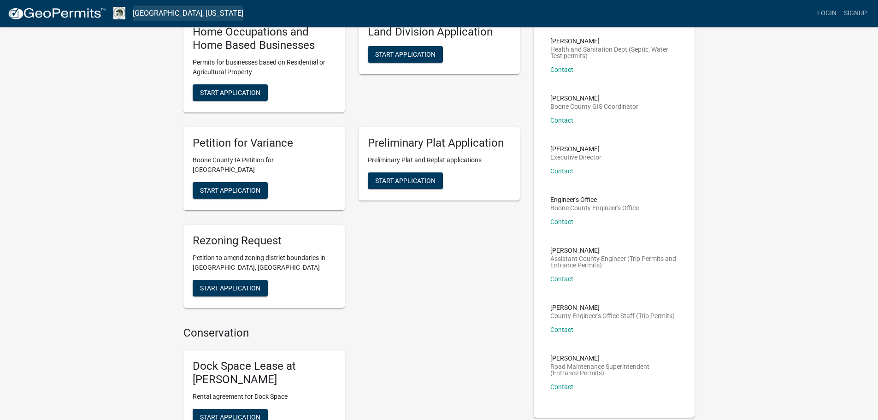  Describe the element at coordinates (119, 13) in the screenshot. I see `img: Boone County, Iowa` at that location.